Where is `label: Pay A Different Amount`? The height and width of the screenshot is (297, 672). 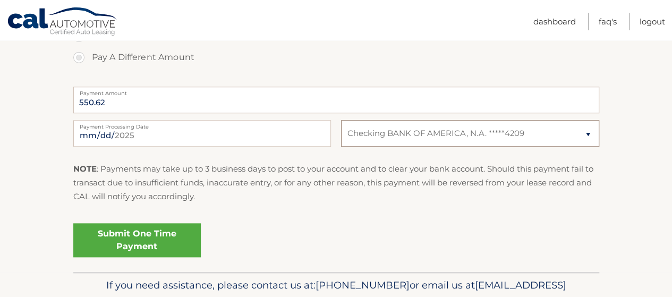 label: Pay A Different Amount is located at coordinates (337, 57).